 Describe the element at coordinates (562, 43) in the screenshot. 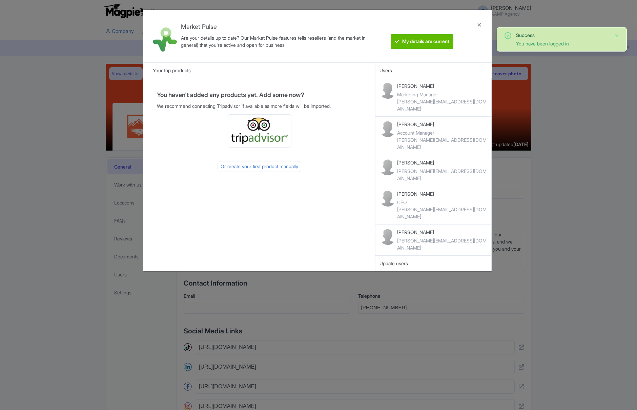

I see `div: You have been logged in` at that location.